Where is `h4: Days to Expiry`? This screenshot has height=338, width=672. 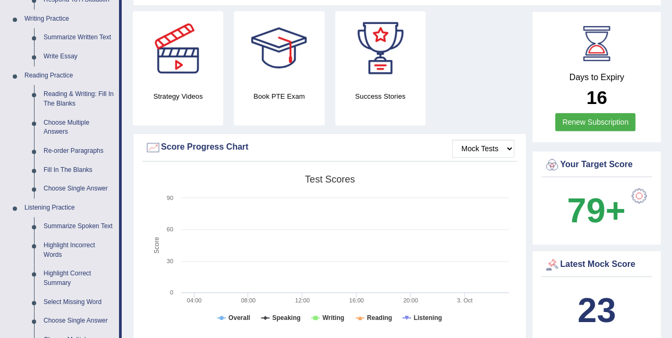 h4: Days to Expiry is located at coordinates (596, 78).